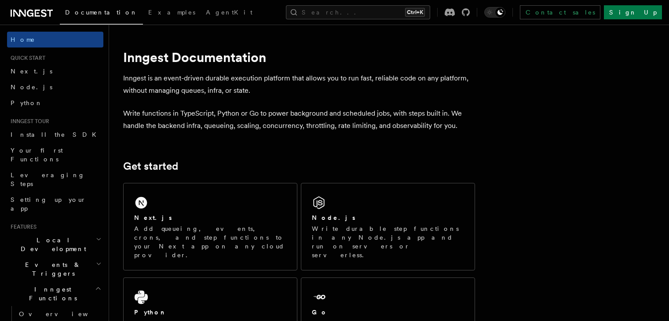 Image resolution: width=669 pixels, height=321 pixels. I want to click on span: Install the SDK, so click(56, 135).